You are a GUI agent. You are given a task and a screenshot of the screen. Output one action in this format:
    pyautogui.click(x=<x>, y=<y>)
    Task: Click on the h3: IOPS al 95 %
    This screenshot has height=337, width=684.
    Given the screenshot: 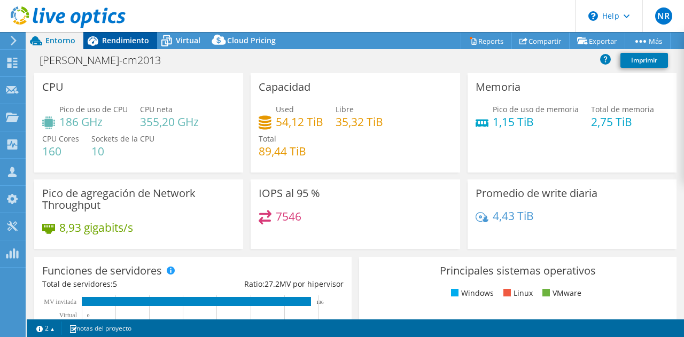 What is the action you would take?
    pyautogui.click(x=289, y=193)
    